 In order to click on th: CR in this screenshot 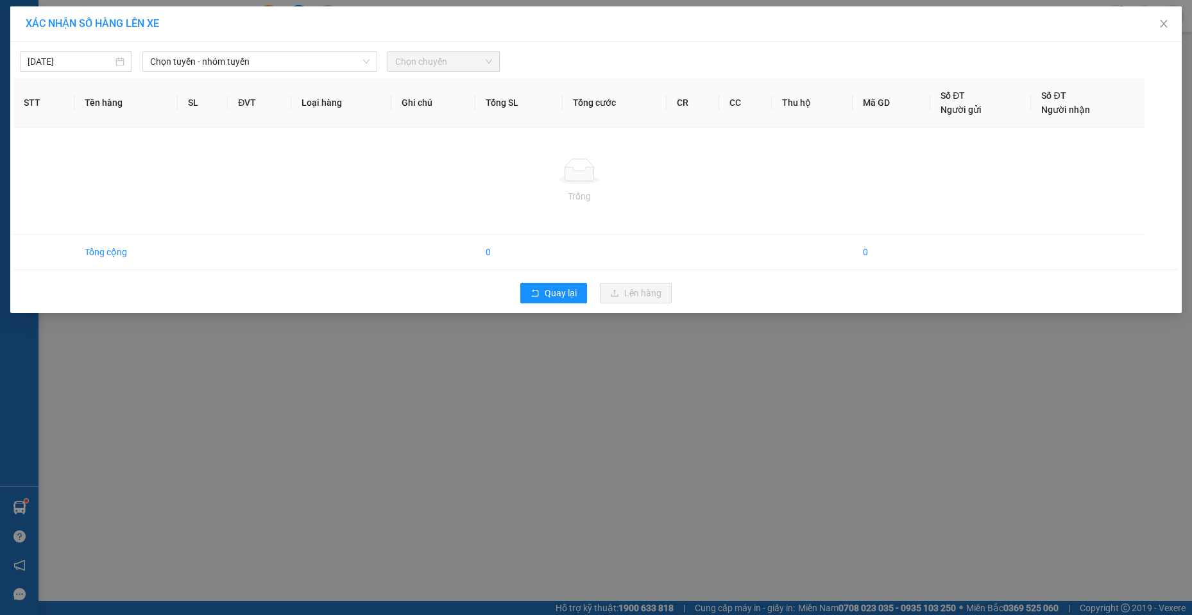, I will do `click(693, 103)`.